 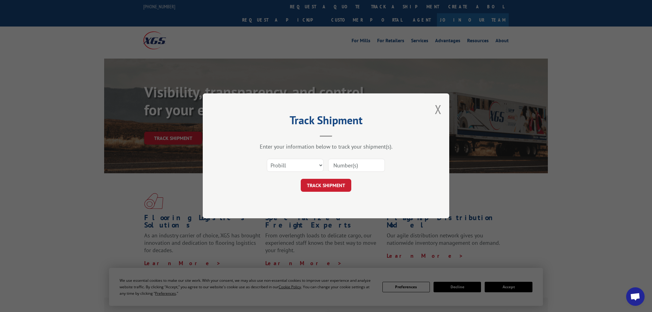 I want to click on div: Enter your information below to track your shipment(s)., so click(x=326, y=147).